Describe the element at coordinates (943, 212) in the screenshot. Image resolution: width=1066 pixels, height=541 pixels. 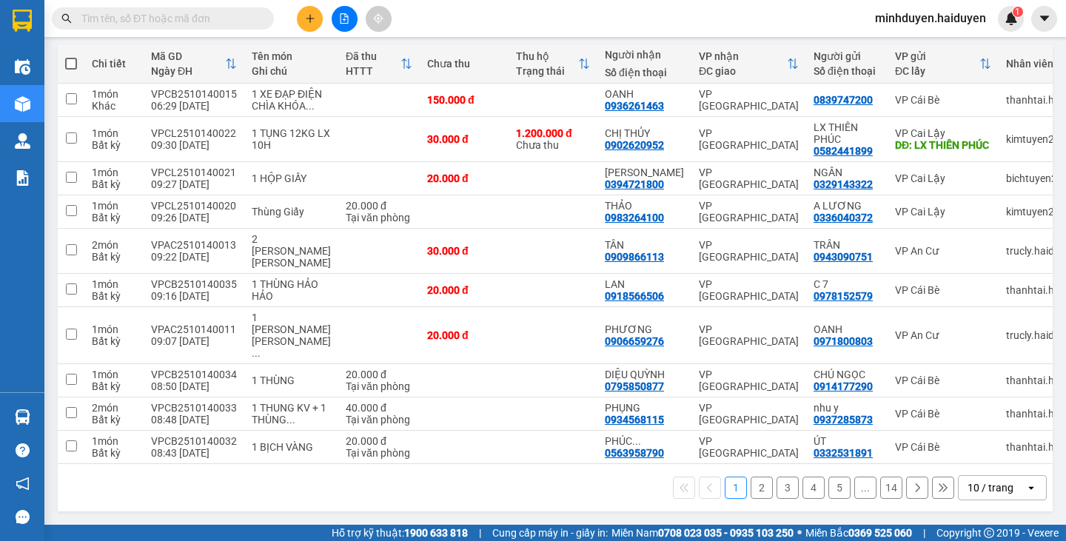
I see `div: VP Cai Lậy` at that location.